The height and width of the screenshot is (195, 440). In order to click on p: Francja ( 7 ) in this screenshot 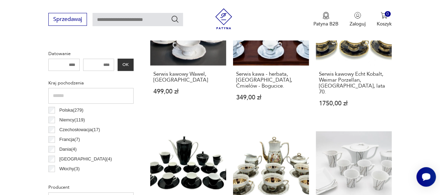, I will do `click(69, 139)`.